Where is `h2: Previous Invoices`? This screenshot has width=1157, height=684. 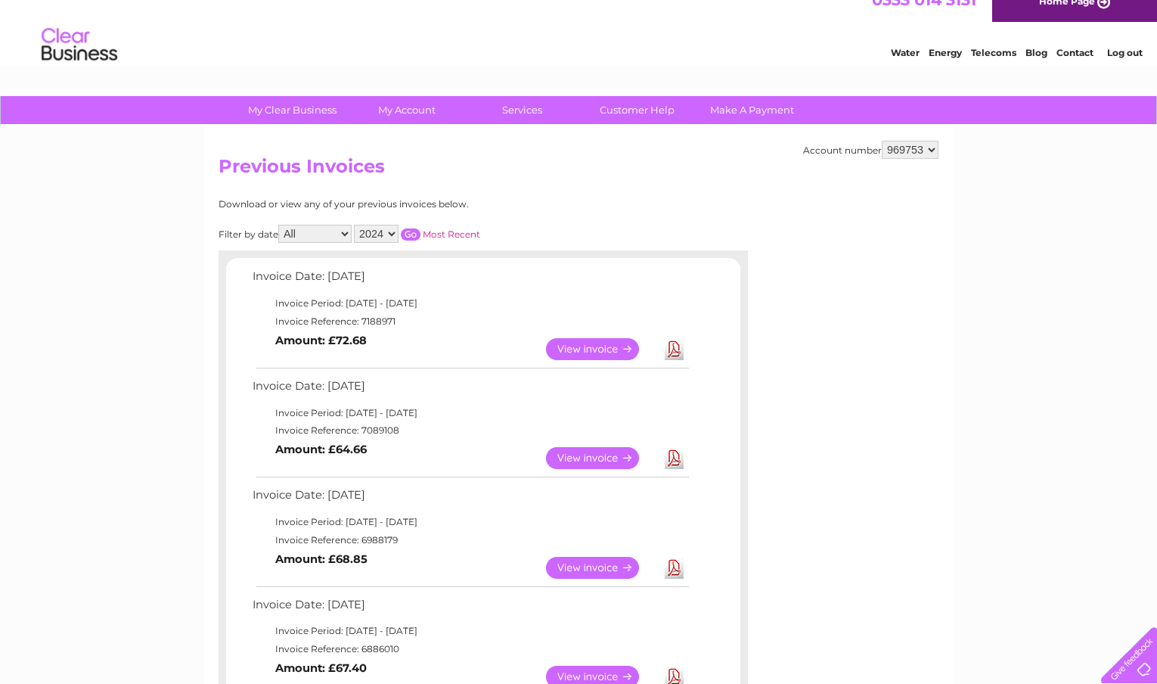
h2: Previous Invoices is located at coordinates (579, 170).